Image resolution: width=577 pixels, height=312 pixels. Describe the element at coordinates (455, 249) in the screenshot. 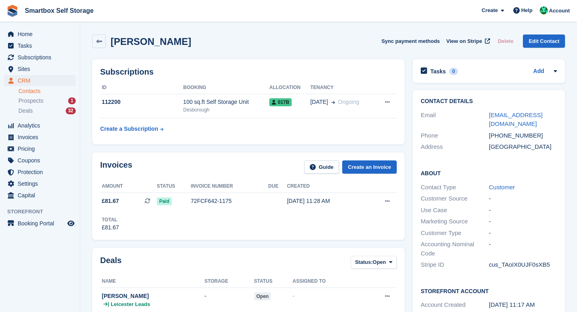

I see `div: Accounting Nominal Code` at that location.